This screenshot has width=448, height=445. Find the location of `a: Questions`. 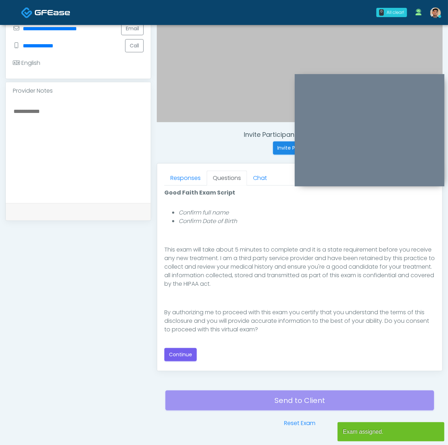

a: Questions is located at coordinates (227, 178).